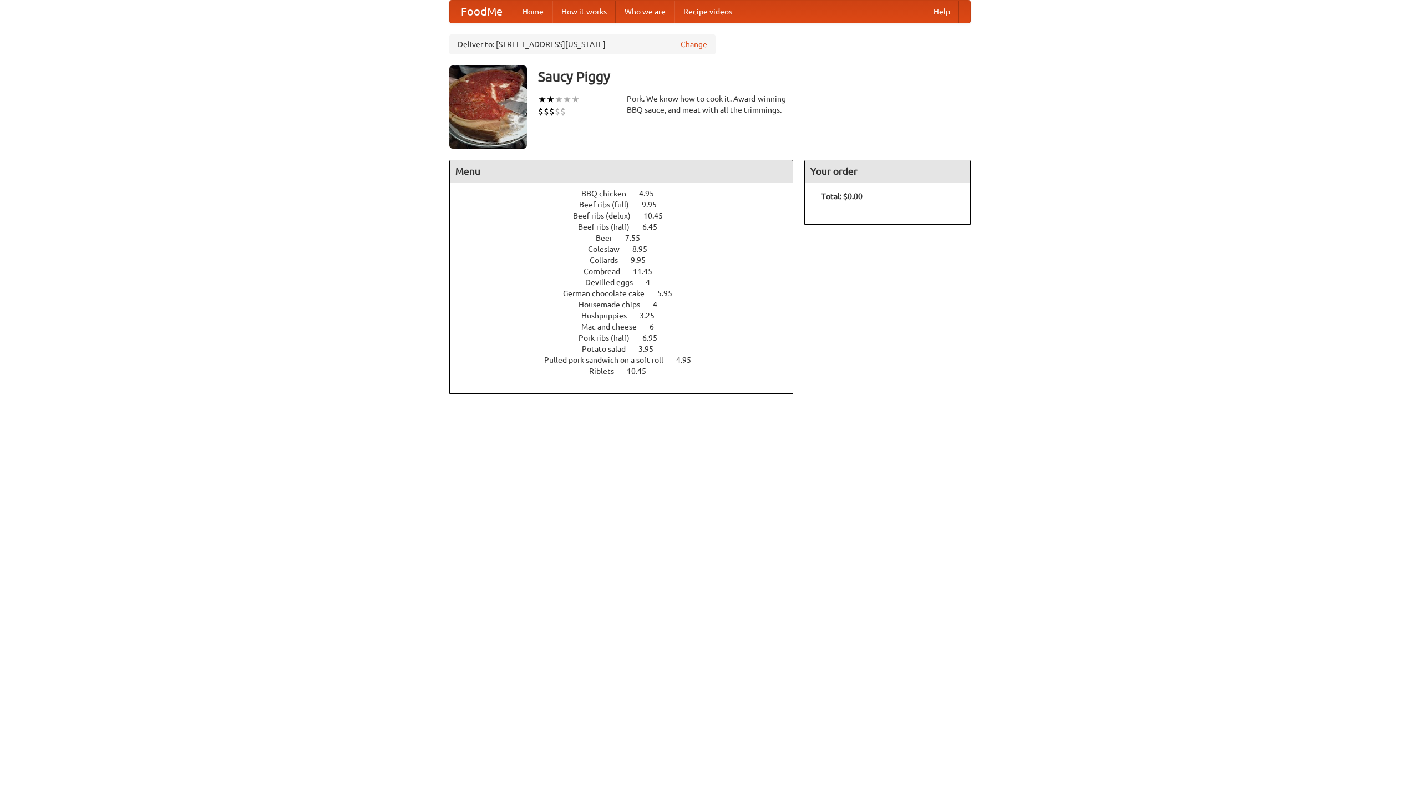  Describe the element at coordinates (655, 338) in the screenshot. I see `span: 6.95` at that location.